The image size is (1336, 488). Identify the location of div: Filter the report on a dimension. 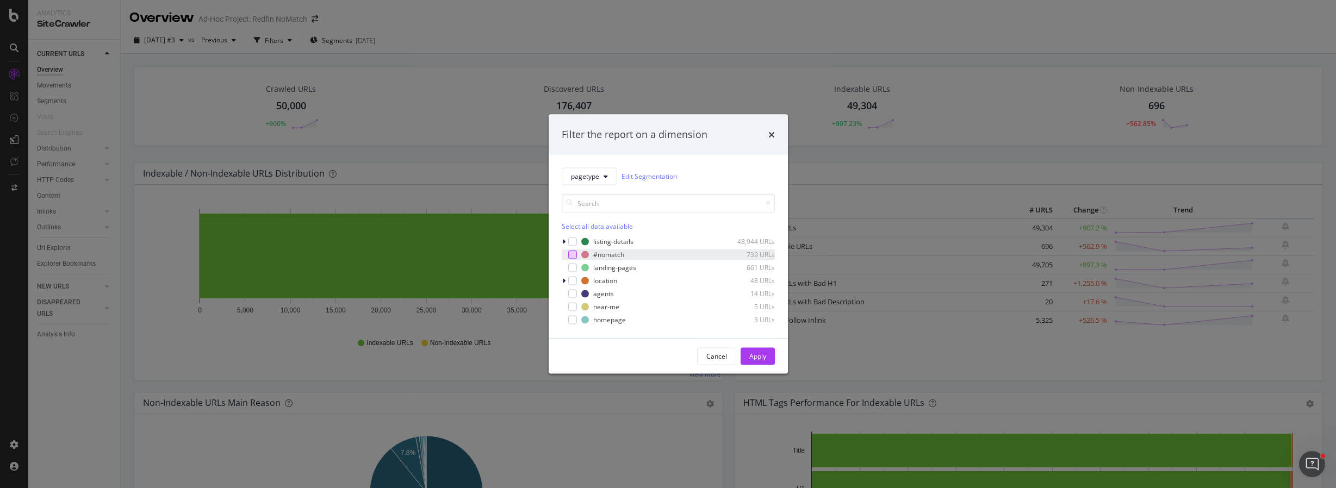
(635, 135).